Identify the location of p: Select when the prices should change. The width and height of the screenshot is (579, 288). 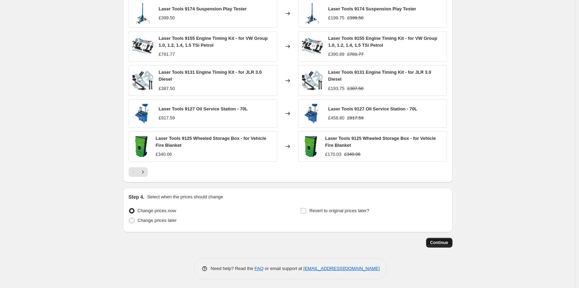
(185, 197).